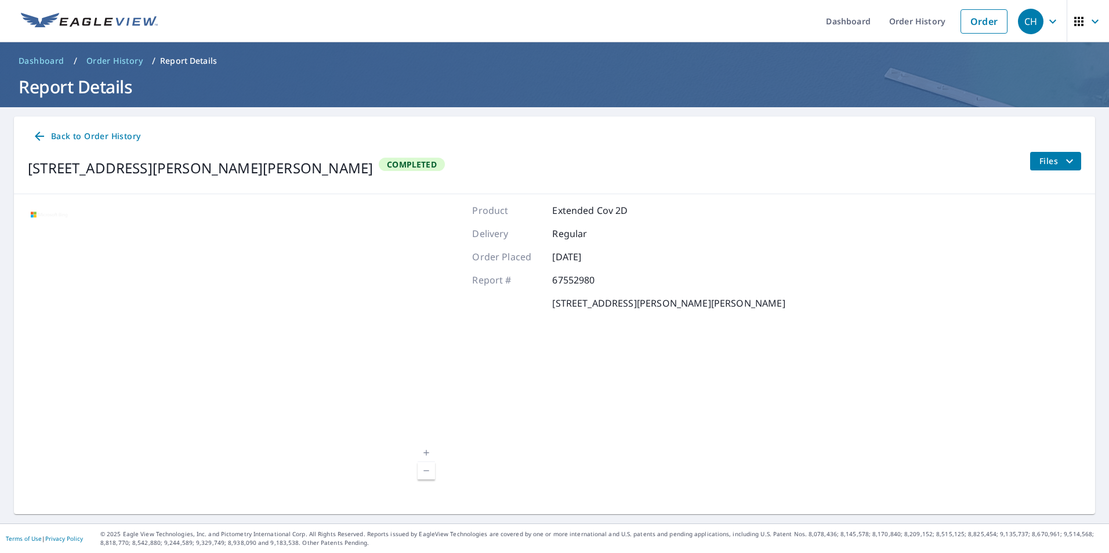 This screenshot has height=553, width=1109. What do you see at coordinates (426, 454) in the screenshot?
I see `a: Current Level 17, Zoom In` at bounding box center [426, 454].